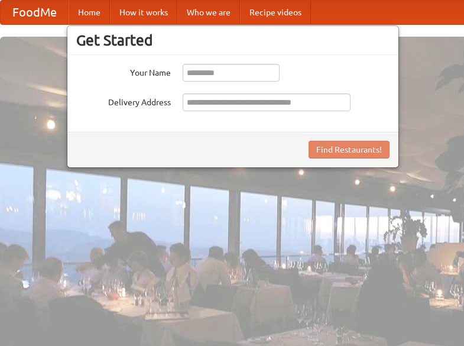  I want to click on label: Your Name, so click(124, 71).